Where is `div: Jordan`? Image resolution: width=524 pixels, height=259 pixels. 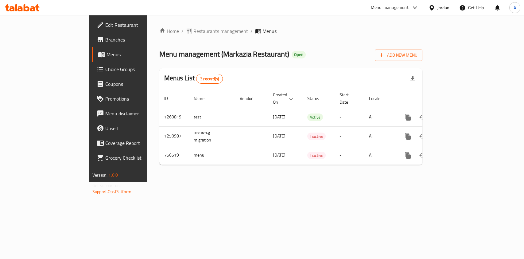 div: Jordan is located at coordinates (443, 8).